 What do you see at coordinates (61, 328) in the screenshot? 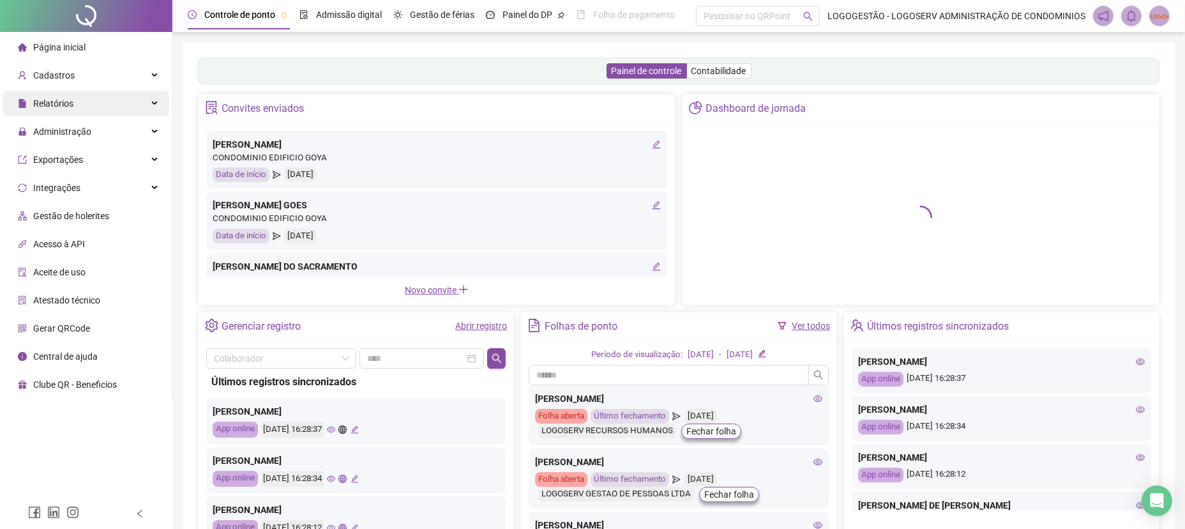
I see `span: Gerar QRCode` at bounding box center [61, 328].